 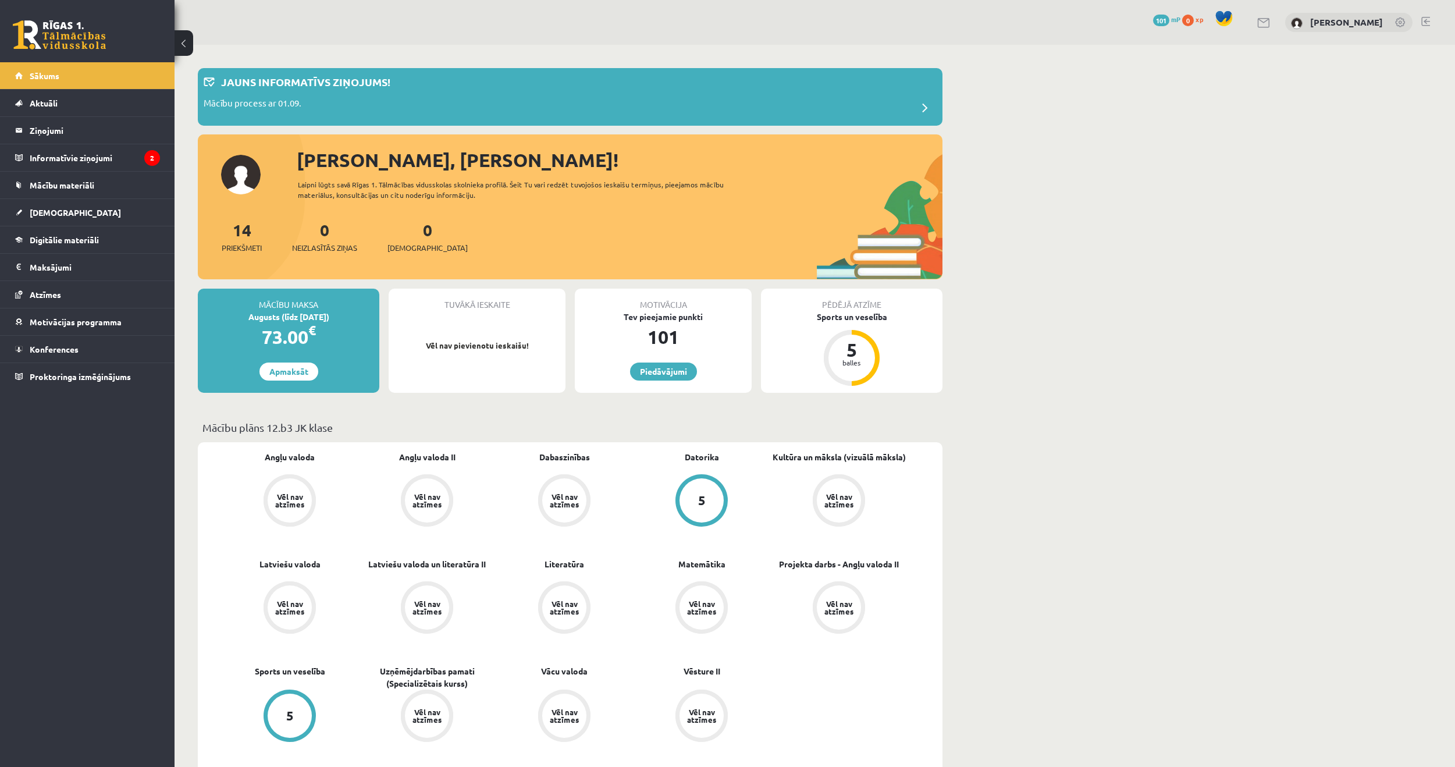 What do you see at coordinates (289, 300) in the screenshot?
I see `div: Mācību maksa` at bounding box center [289, 300].